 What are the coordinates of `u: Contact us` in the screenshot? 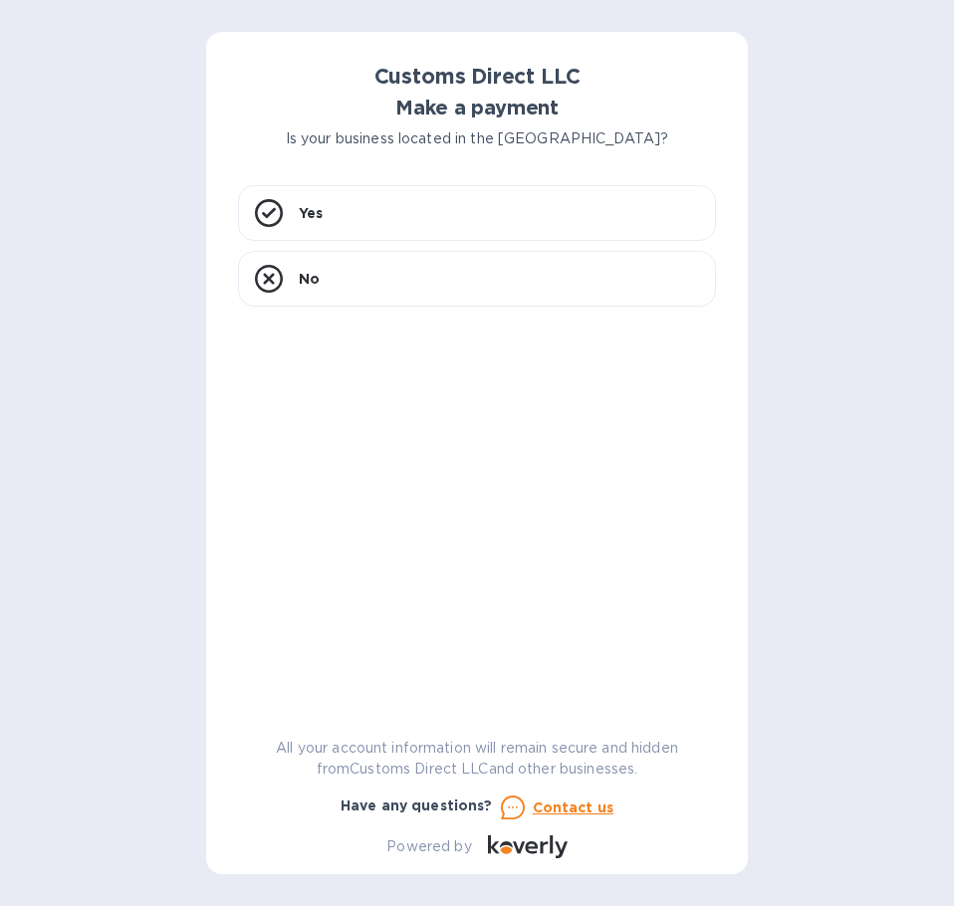 It's located at (573, 807).